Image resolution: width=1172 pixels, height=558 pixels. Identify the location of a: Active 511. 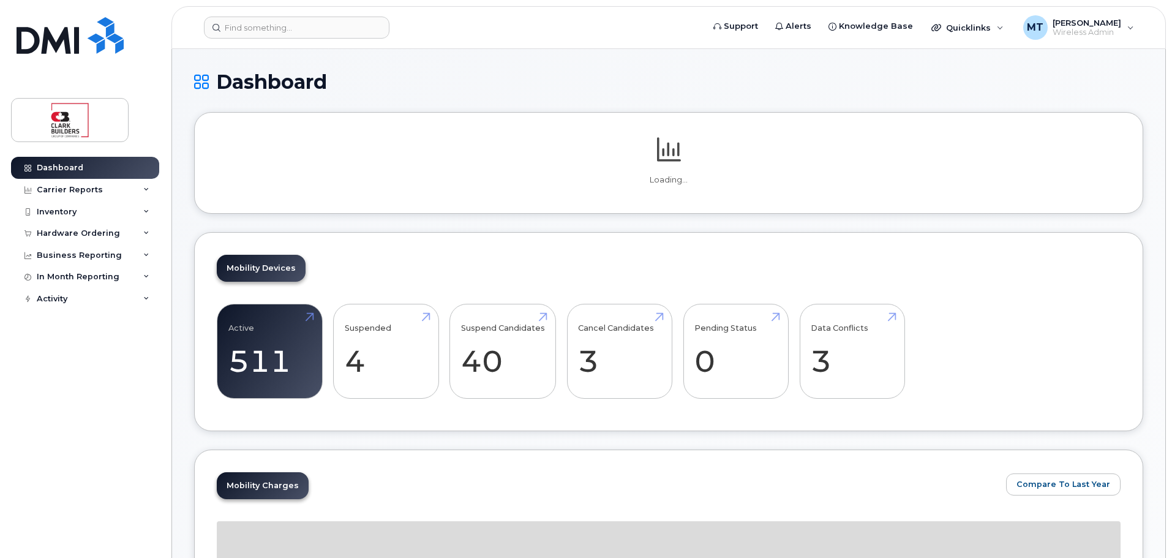
(269, 352).